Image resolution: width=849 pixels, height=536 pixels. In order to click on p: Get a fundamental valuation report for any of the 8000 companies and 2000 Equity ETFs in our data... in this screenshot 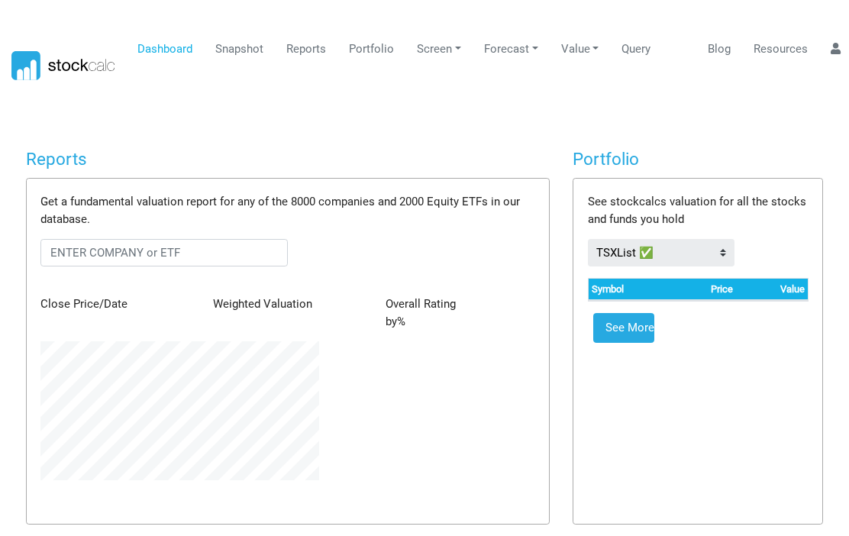, I will do `click(287, 210)`.